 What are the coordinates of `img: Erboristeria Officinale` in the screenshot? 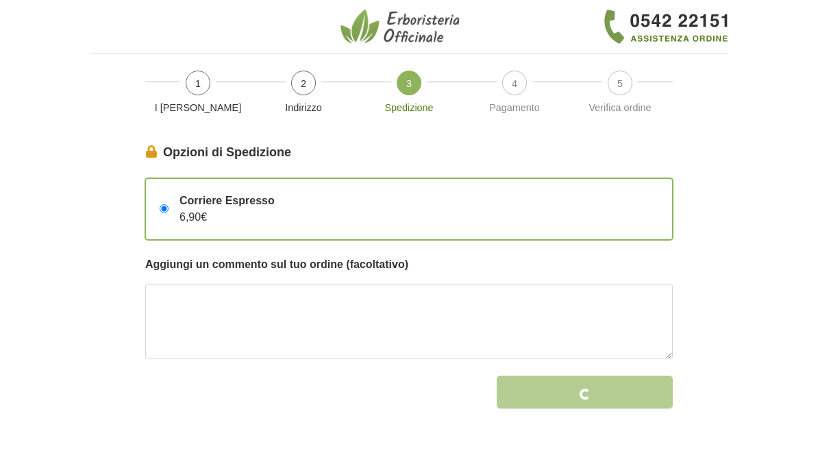 It's located at (402, 27).